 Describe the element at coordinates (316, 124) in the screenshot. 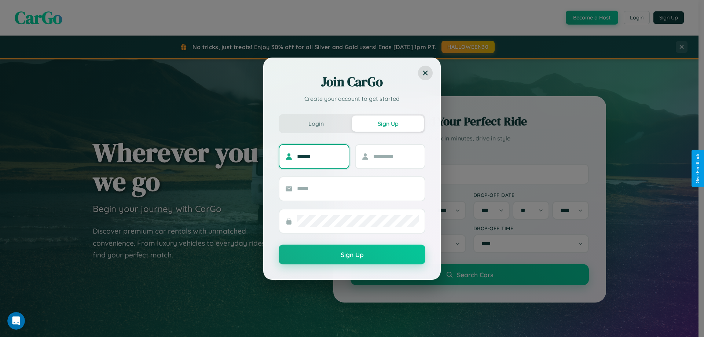

I see `button: Login` at that location.